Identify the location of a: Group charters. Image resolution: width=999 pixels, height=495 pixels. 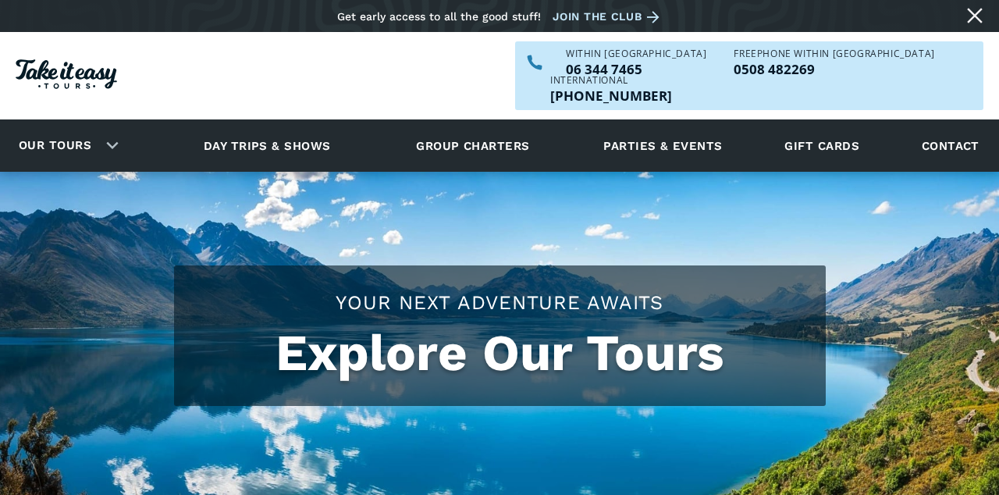
(472, 145).